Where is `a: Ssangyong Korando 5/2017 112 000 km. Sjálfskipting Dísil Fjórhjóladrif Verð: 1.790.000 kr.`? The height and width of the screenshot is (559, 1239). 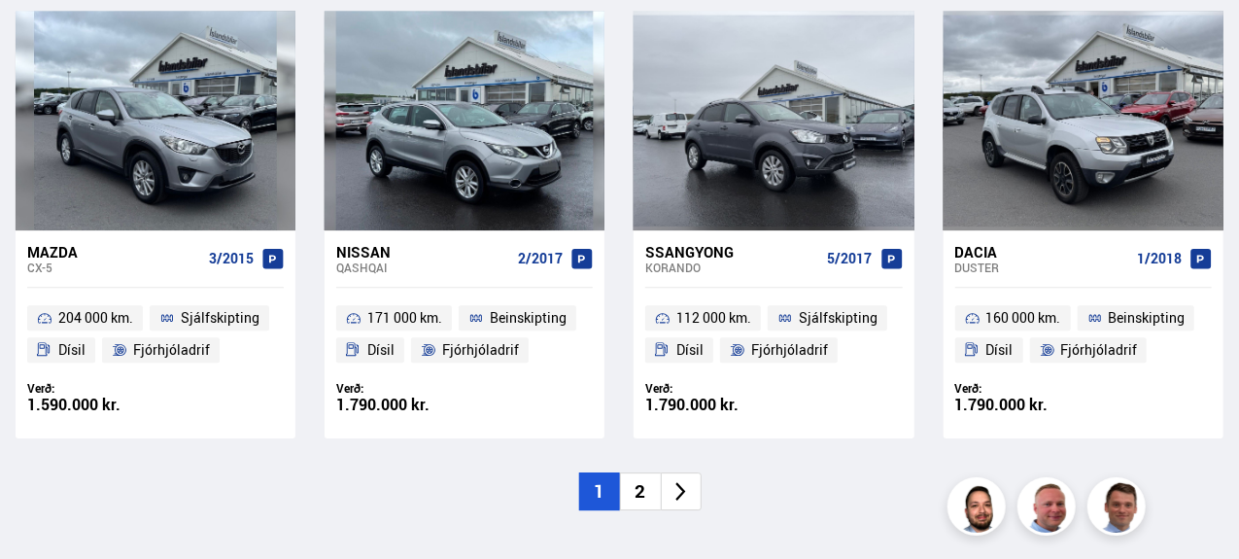 a: Ssangyong Korando 5/2017 112 000 km. Sjálfskipting Dísil Fjórhjóladrif Verð: 1.790.000 kr. is located at coordinates (774, 334).